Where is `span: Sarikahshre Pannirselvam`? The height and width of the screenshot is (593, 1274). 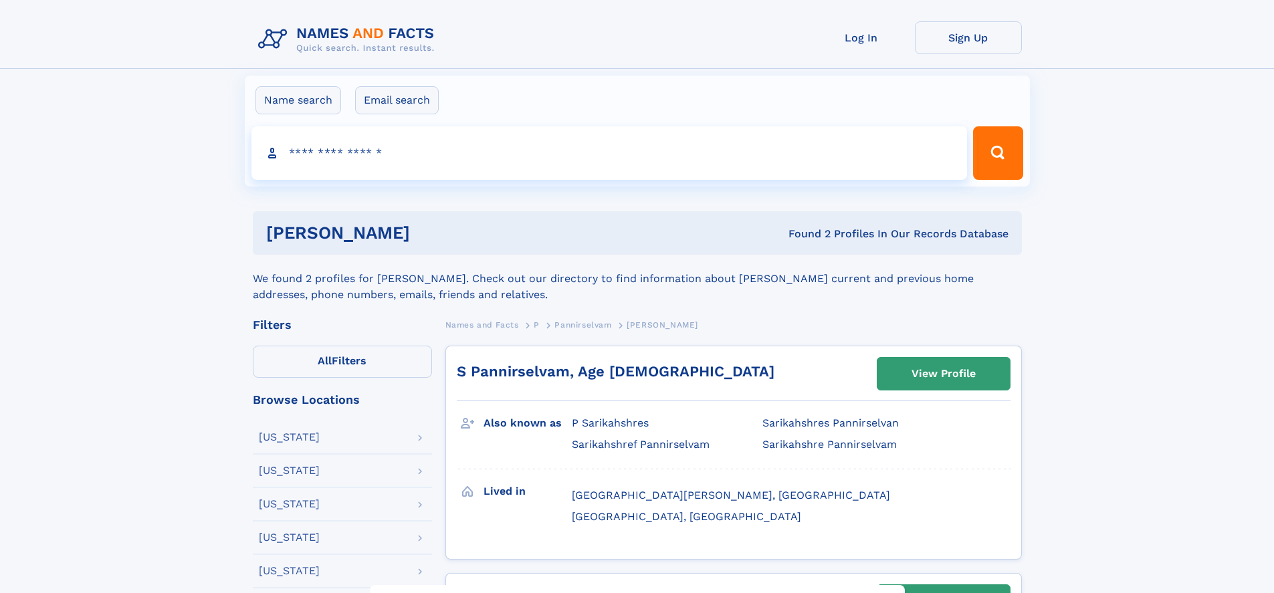
span: Sarikahshre Pannirselvam is located at coordinates (829, 444).